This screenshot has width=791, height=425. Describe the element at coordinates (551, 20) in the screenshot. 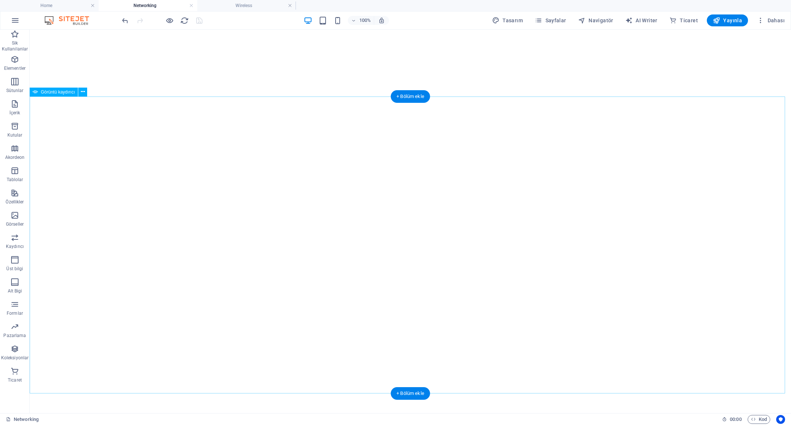

I see `button: Sayfalar` at that location.